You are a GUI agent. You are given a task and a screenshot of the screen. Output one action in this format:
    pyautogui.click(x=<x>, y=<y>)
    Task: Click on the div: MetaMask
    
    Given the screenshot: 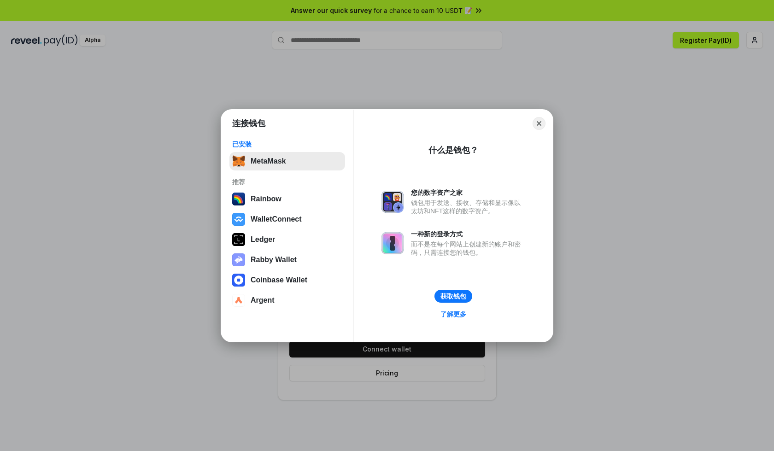 What is the action you would take?
    pyautogui.click(x=268, y=161)
    